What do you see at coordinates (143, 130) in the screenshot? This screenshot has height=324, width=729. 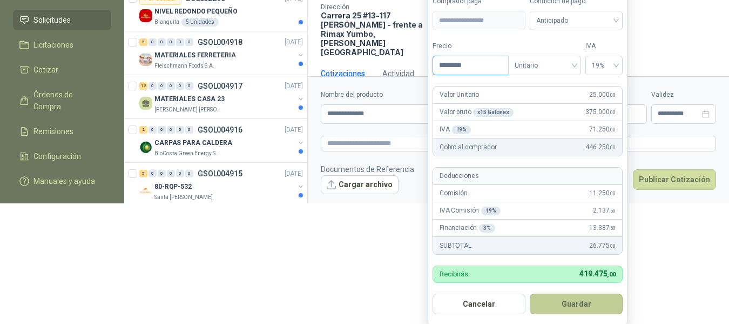 I see `div: 2` at bounding box center [143, 130].